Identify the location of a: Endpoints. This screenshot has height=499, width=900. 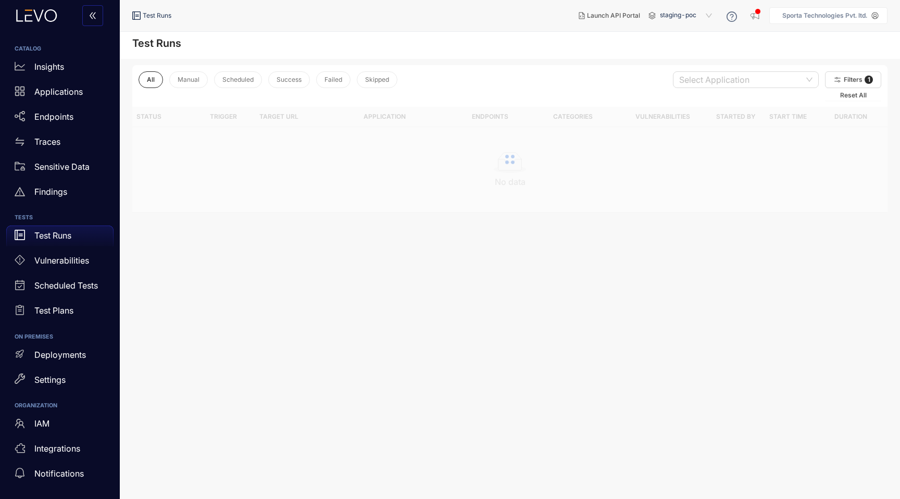
(60, 119).